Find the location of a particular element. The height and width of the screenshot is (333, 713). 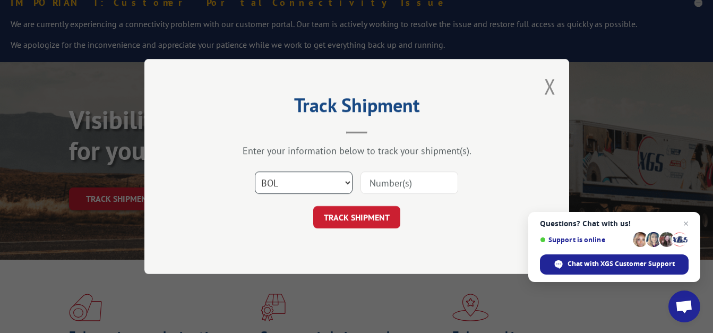

span: Close chat is located at coordinates (686, 223).